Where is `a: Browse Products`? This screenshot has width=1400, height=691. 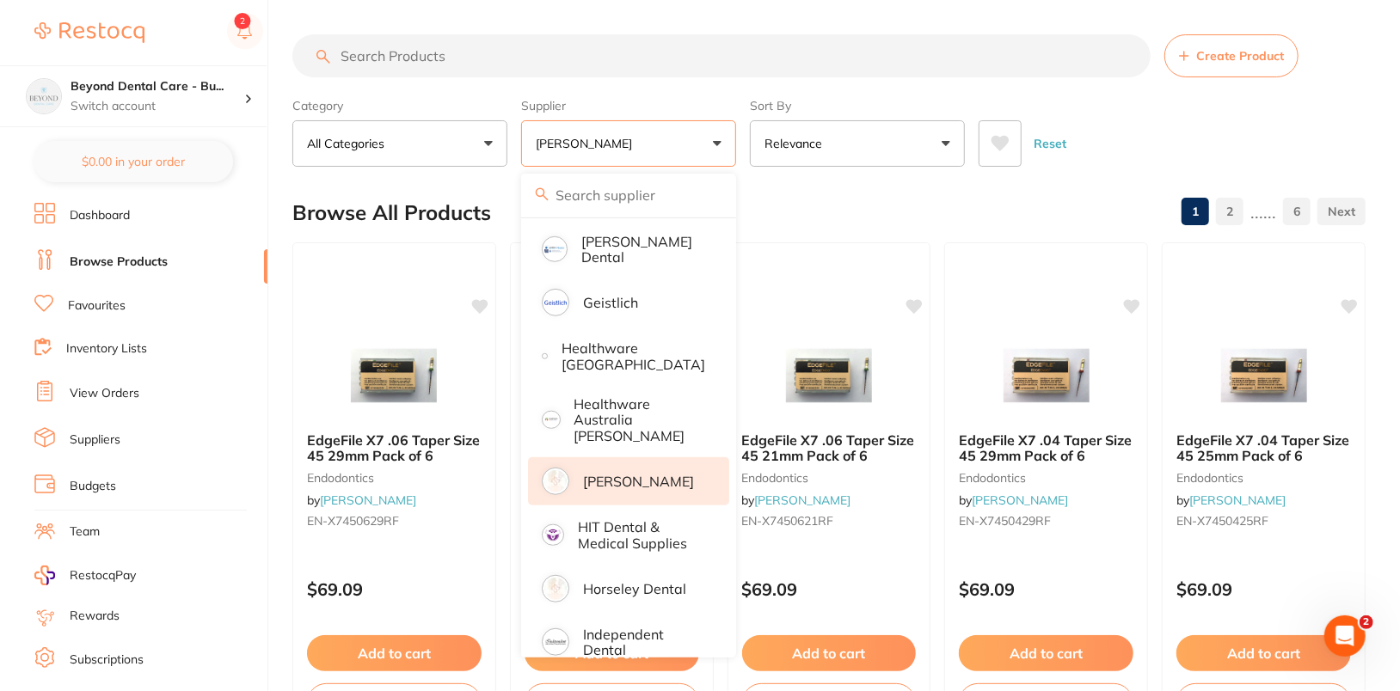 a: Browse Products is located at coordinates (119, 262).